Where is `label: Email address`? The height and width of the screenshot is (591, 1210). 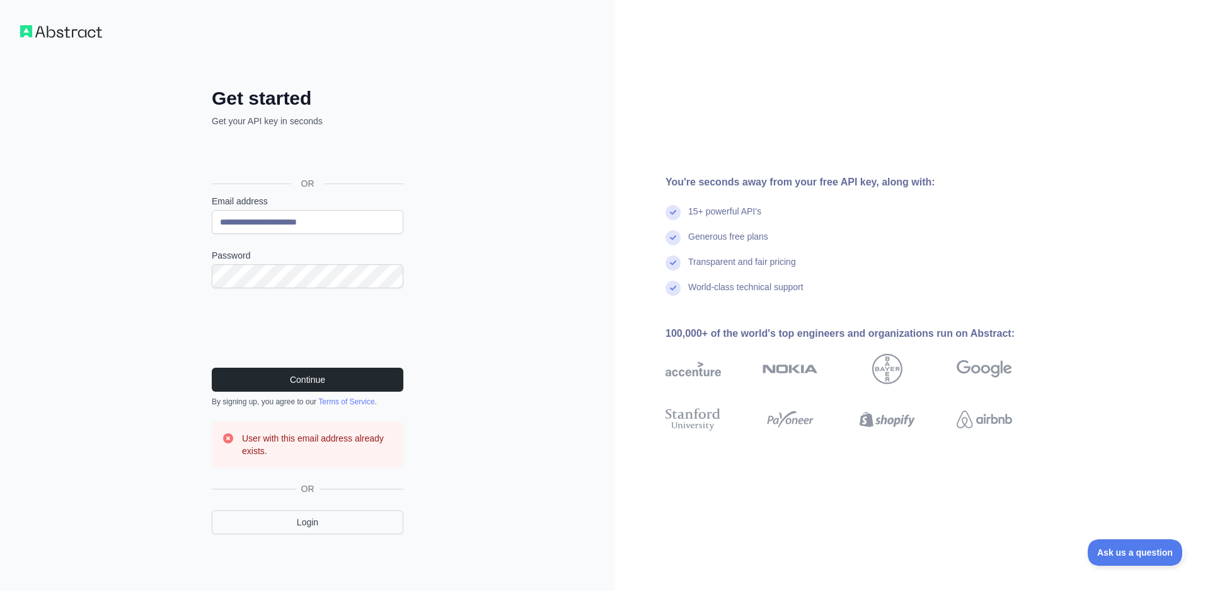 label: Email address is located at coordinates (308, 201).